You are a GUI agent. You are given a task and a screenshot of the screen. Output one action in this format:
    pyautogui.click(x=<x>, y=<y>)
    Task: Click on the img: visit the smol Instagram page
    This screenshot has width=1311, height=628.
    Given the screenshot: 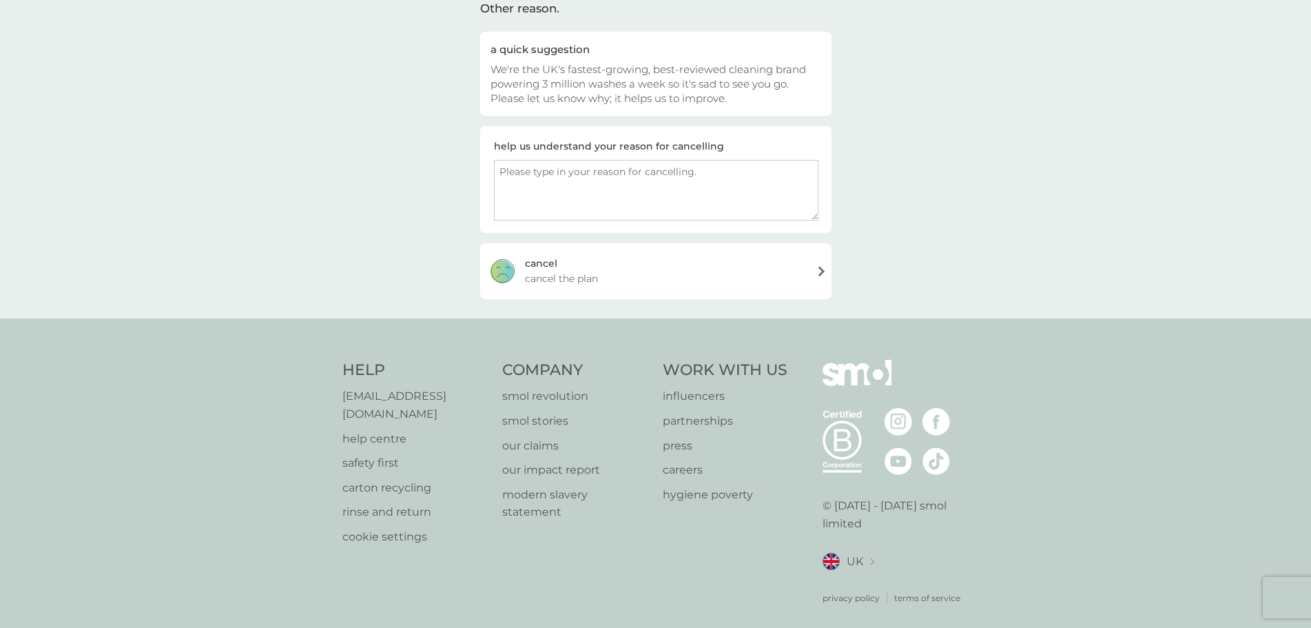 What is the action you would take?
    pyautogui.click(x=898, y=422)
    